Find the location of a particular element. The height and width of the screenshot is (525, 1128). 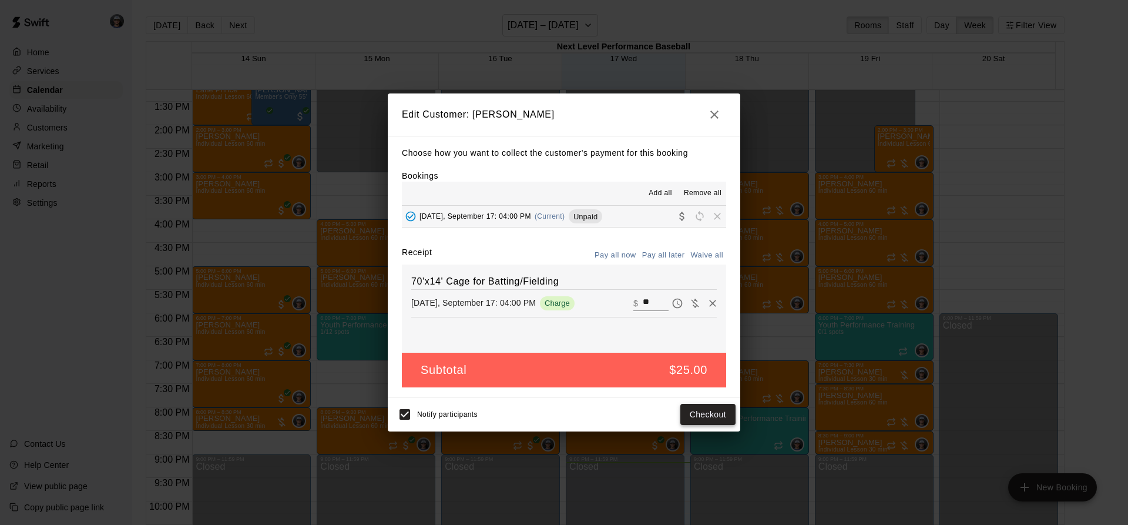

button: Pay all now is located at coordinates (615, 255).